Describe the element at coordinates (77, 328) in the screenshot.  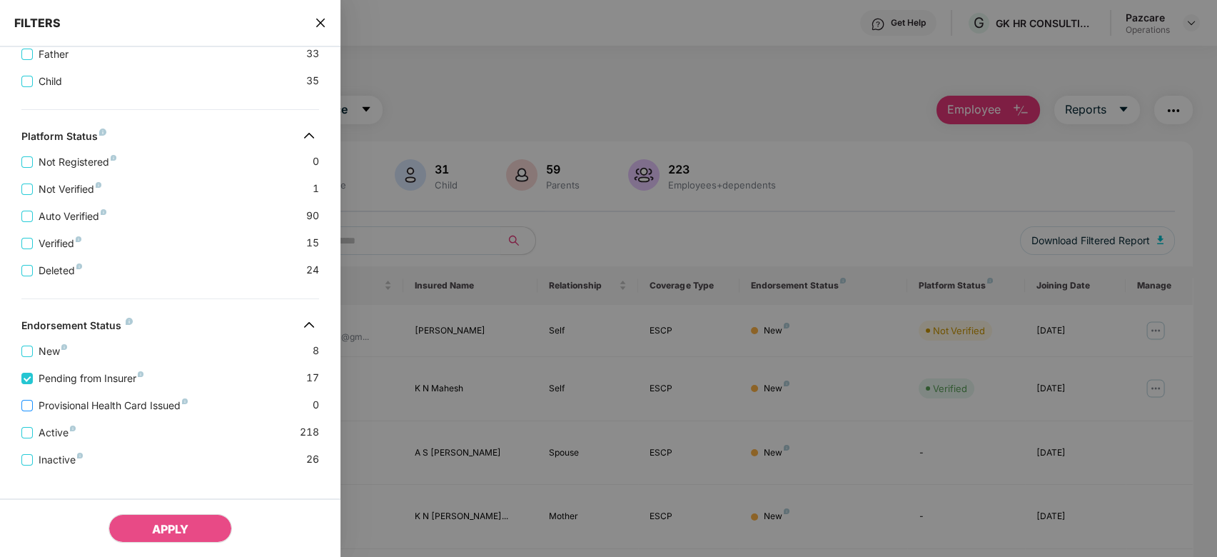
I see `div: Endorsement Status` at that location.